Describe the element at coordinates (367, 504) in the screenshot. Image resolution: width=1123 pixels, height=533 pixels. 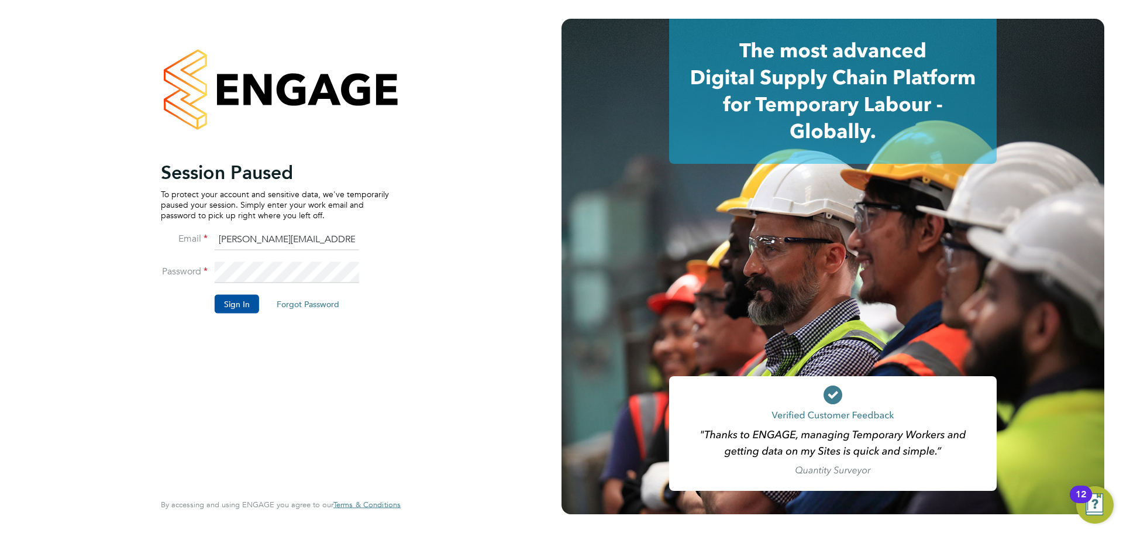
I see `span: Terms & Conditions` at that location.